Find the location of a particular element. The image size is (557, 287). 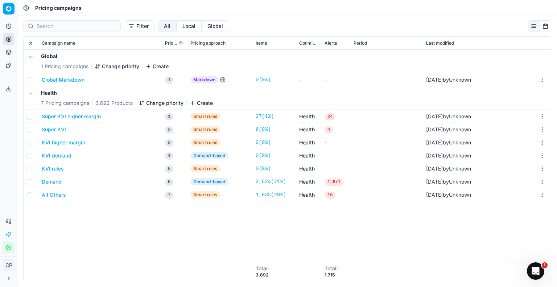

span: 2 is located at coordinates (169, 130).